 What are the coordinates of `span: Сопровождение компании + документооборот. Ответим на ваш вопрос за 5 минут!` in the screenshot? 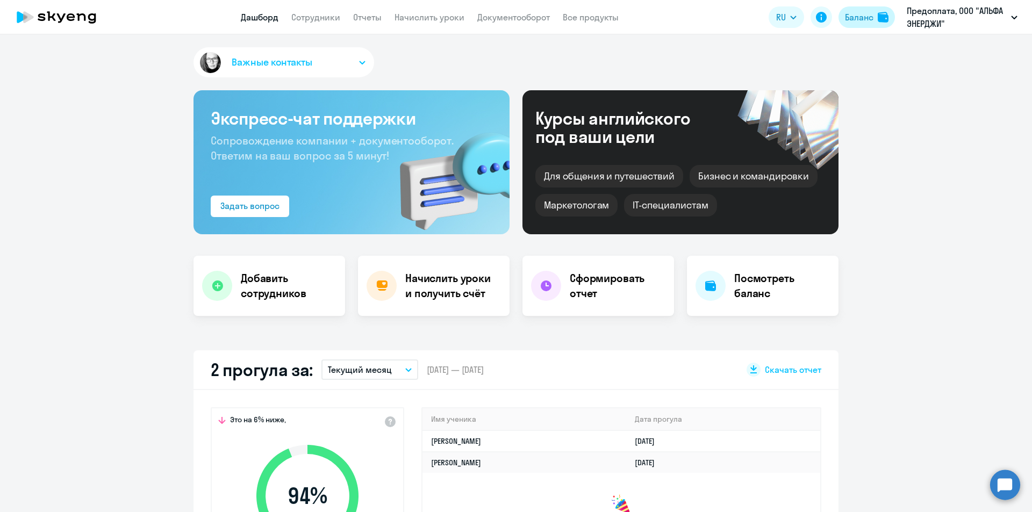 It's located at (332, 148).